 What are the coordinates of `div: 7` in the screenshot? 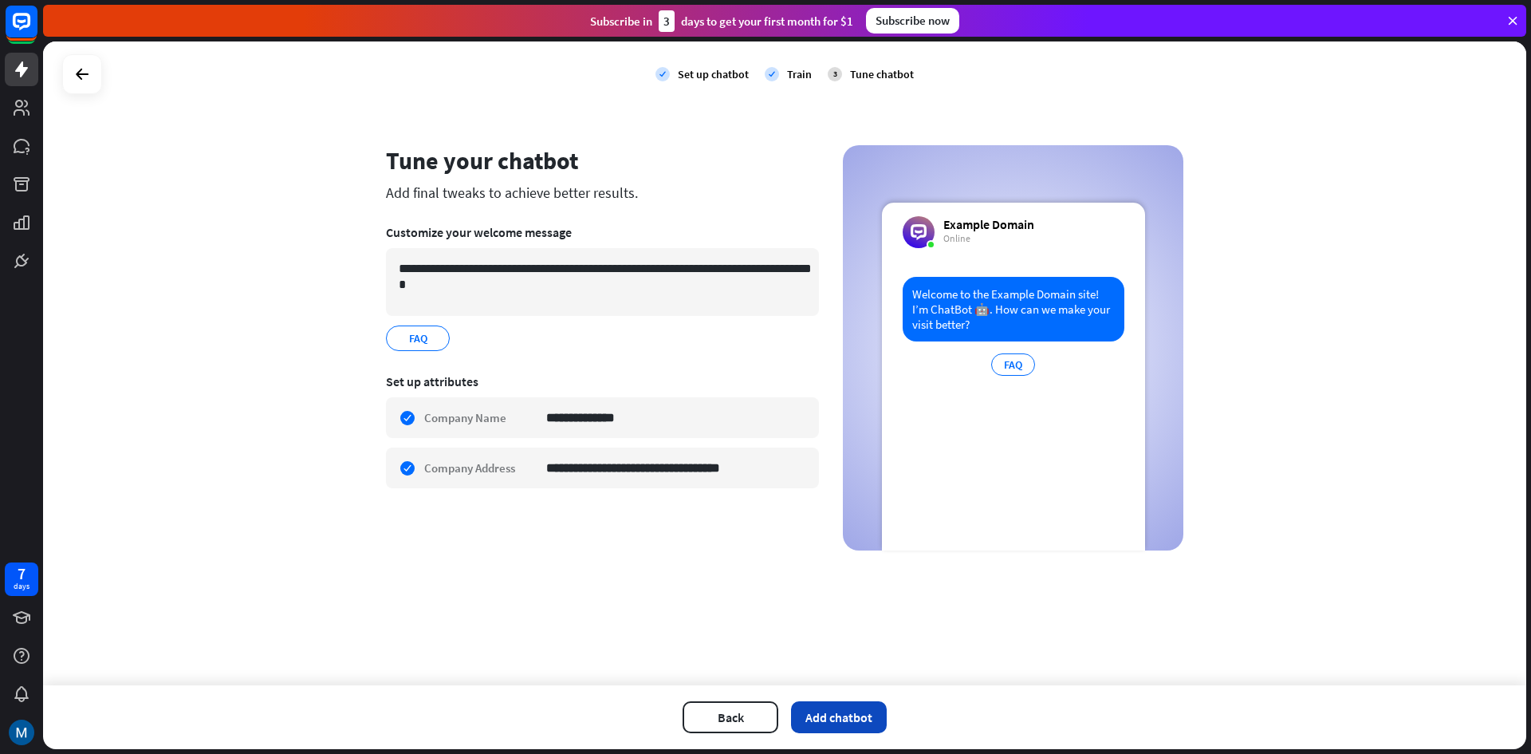 It's located at (22, 573).